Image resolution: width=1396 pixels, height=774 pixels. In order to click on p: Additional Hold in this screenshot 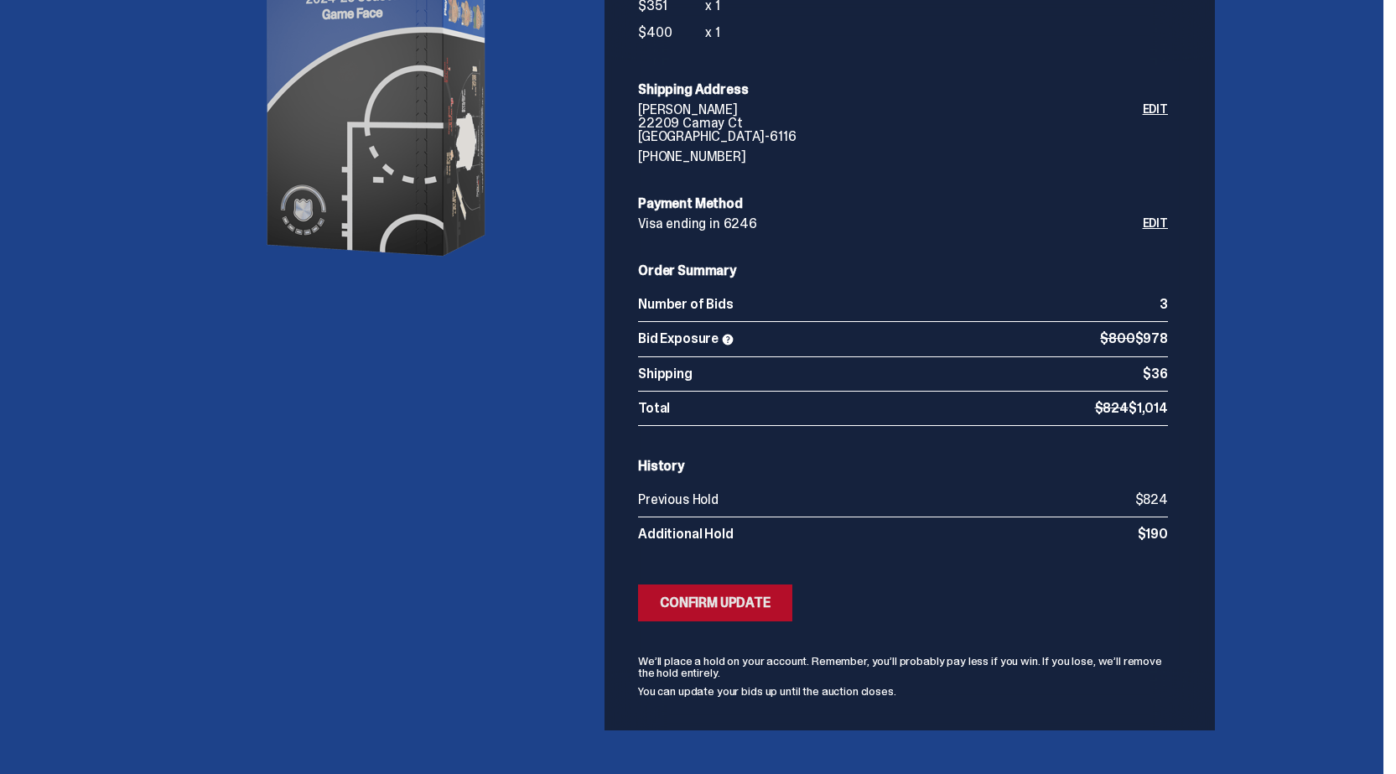, I will do `click(888, 534)`.